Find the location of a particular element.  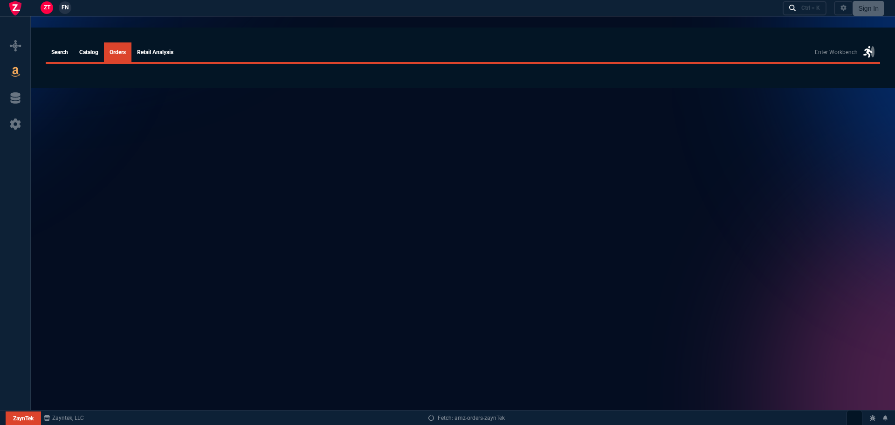

nx-icon: Enter Workbench is located at coordinates (869, 52).